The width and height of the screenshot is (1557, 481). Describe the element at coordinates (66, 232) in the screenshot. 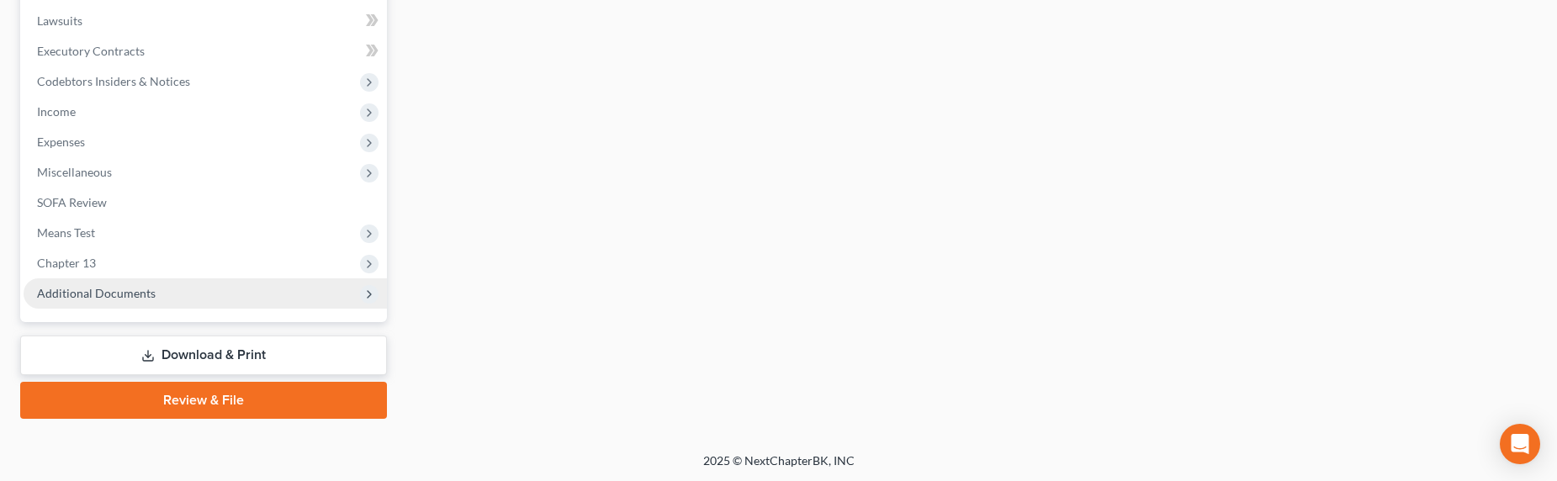

I see `span: Means Test` at that location.